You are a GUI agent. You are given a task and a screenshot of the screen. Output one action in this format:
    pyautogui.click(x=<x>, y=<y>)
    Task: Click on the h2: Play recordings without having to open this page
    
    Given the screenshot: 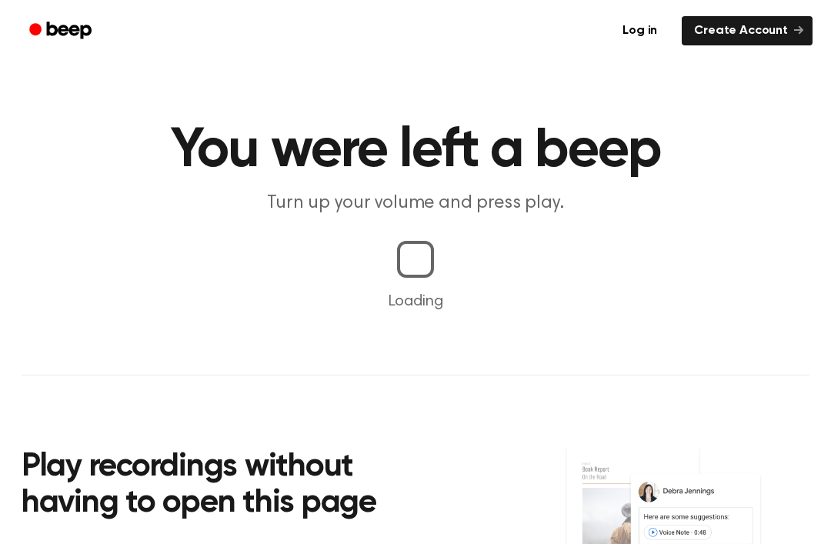 What is the action you would take?
    pyautogui.click(x=229, y=486)
    